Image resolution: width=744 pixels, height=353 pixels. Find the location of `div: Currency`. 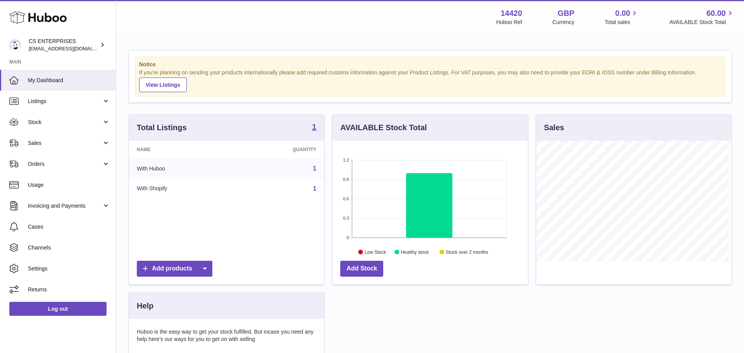

div: Currency is located at coordinates (563, 22).